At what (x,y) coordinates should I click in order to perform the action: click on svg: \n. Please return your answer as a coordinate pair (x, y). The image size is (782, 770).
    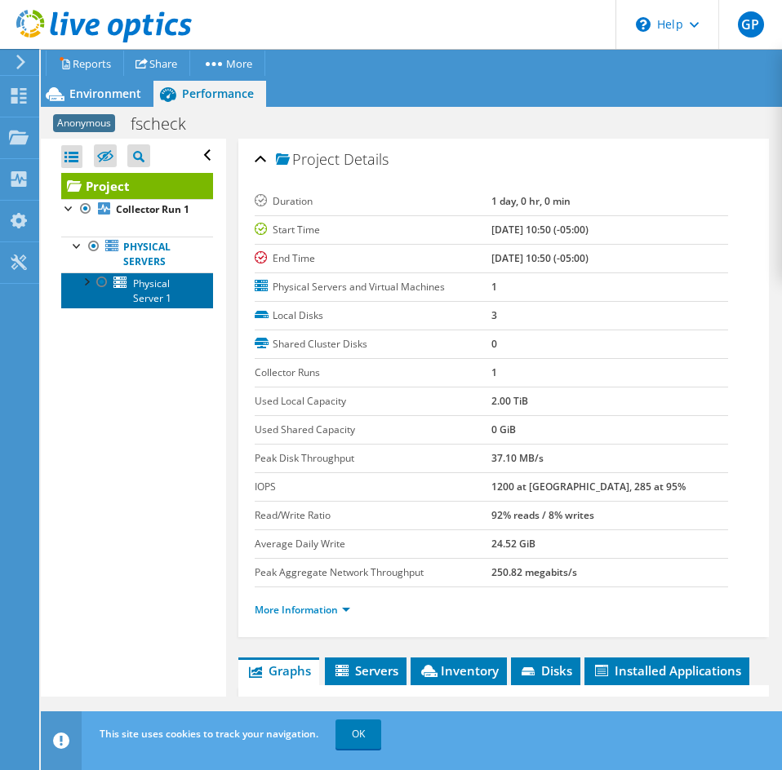
    Looking at the image, I should click on (643, 24).